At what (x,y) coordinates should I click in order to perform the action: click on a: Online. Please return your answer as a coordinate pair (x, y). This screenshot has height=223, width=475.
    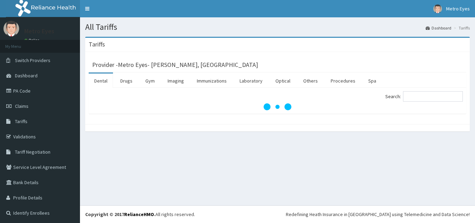
    Looking at the image, I should click on (33, 40).